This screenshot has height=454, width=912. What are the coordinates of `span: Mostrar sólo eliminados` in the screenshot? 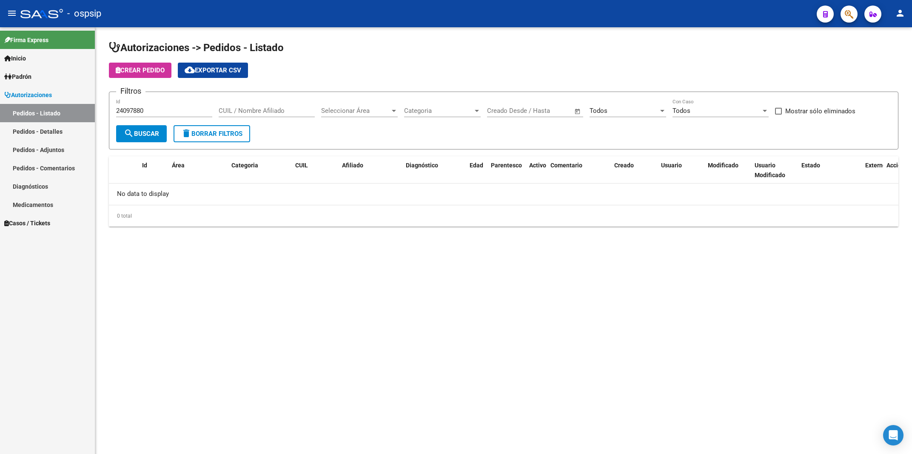 It's located at (820, 111).